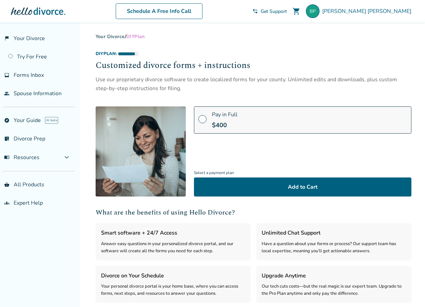 Image resolution: width=425 pixels, height=307 pixels. Describe the element at coordinates (274, 11) in the screenshot. I see `span: Get Support` at that location.